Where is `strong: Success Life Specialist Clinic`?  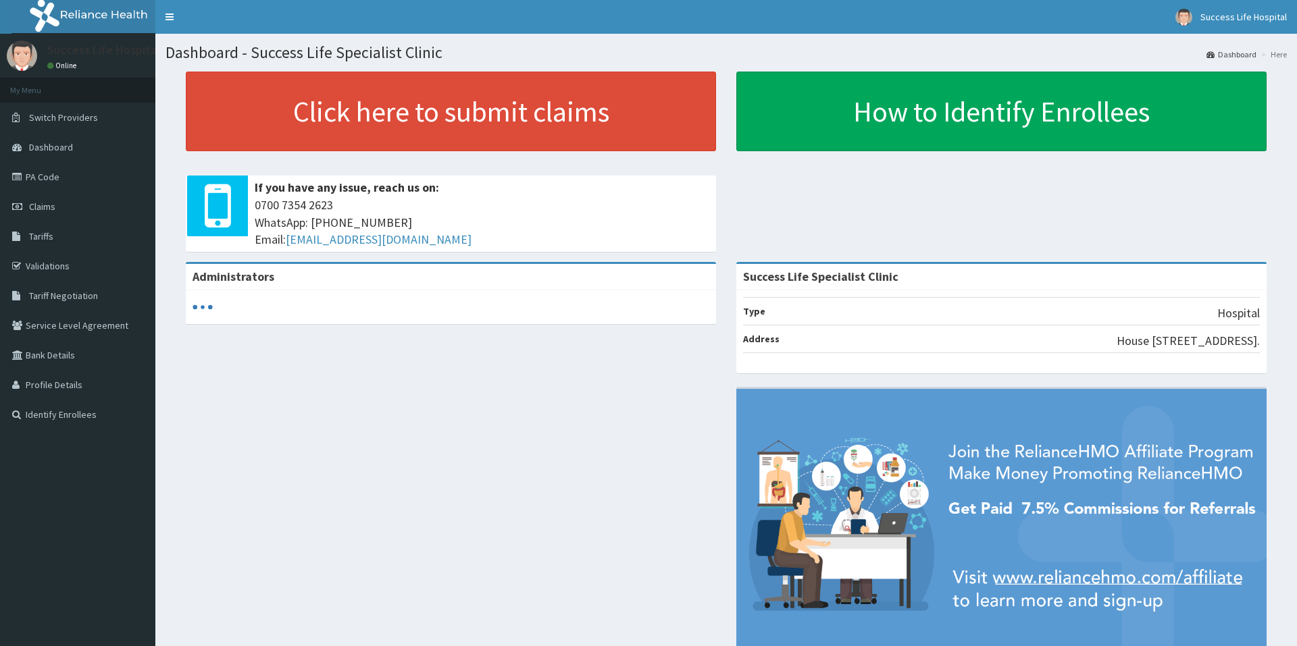
strong: Success Life Specialist Clinic is located at coordinates (821, 276).